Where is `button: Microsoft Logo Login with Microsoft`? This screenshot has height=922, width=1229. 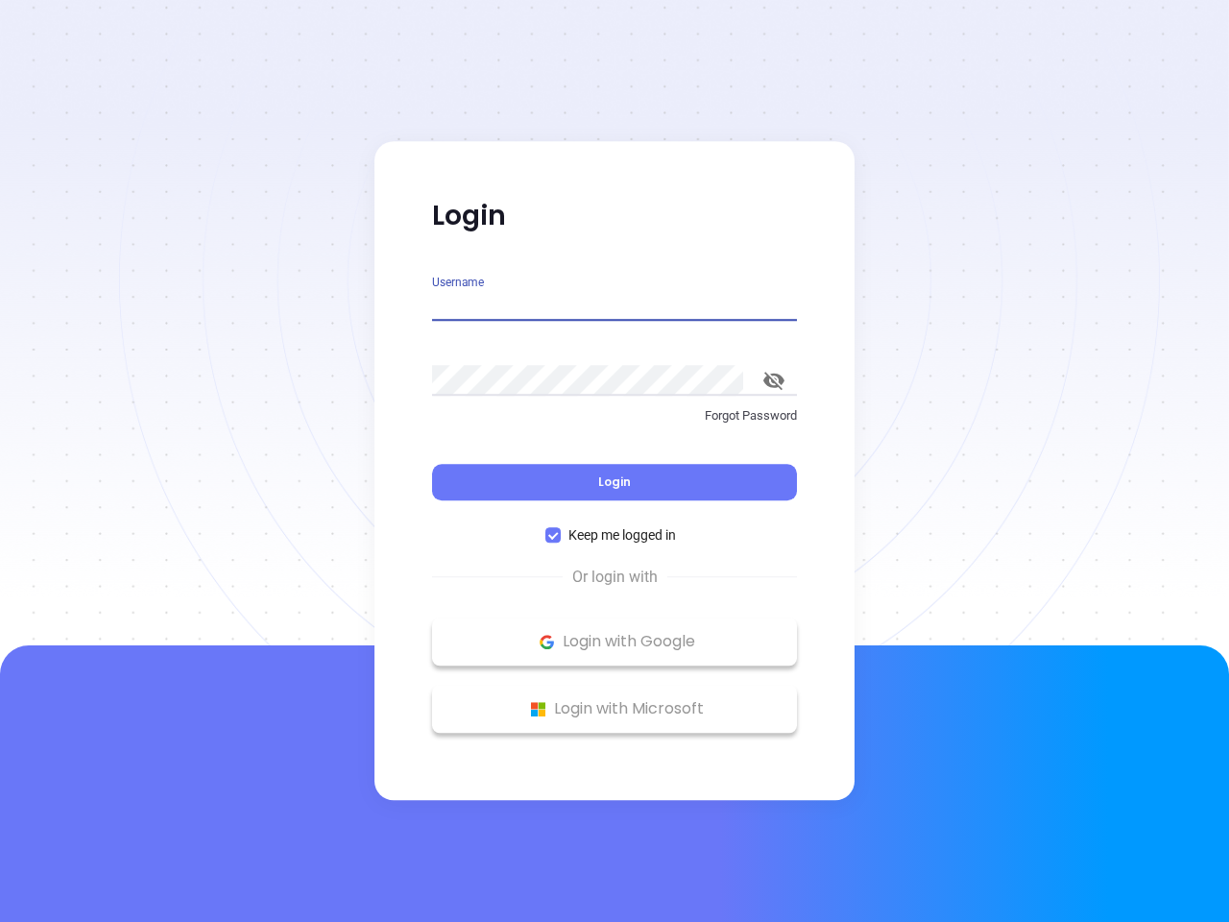
button: Microsoft Logo Login with Microsoft is located at coordinates (614, 709).